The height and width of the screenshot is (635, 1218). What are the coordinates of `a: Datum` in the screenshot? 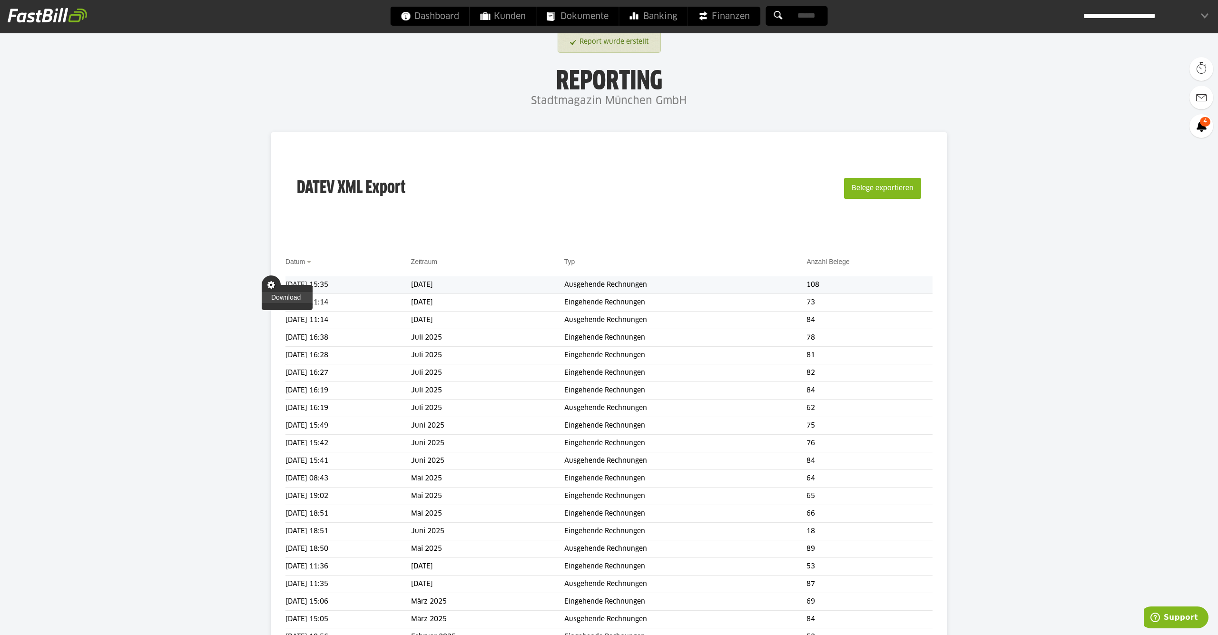 It's located at (295, 262).